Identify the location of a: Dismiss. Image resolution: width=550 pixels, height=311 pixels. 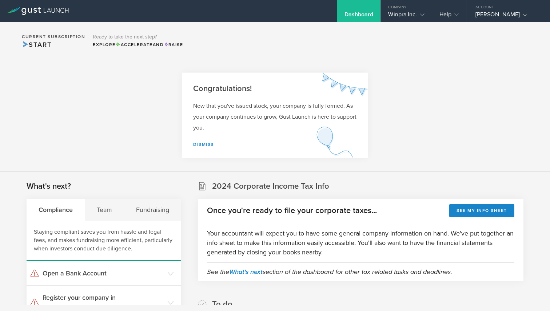
(203, 145).